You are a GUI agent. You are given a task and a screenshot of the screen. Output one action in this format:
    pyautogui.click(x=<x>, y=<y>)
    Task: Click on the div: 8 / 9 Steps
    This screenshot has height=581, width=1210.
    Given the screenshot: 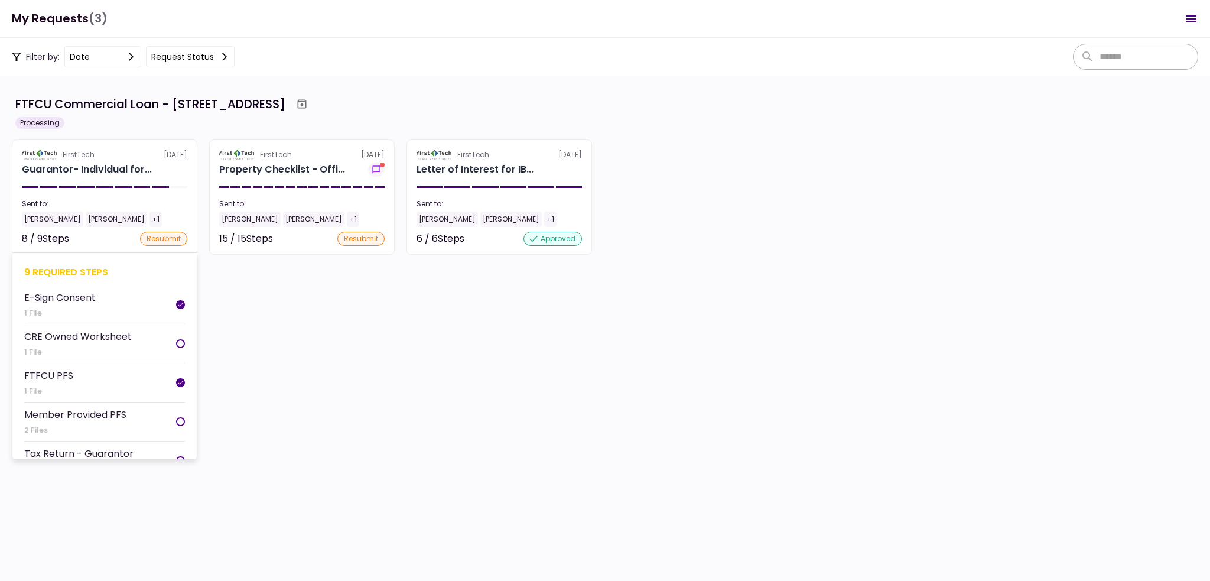 What is the action you would take?
    pyautogui.click(x=45, y=239)
    